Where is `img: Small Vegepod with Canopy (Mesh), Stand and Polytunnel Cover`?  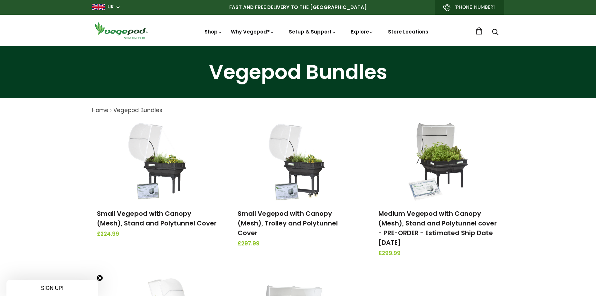
img: Small Vegepod with Canopy (Mesh), Stand and Polytunnel Cover is located at coordinates (157, 161).